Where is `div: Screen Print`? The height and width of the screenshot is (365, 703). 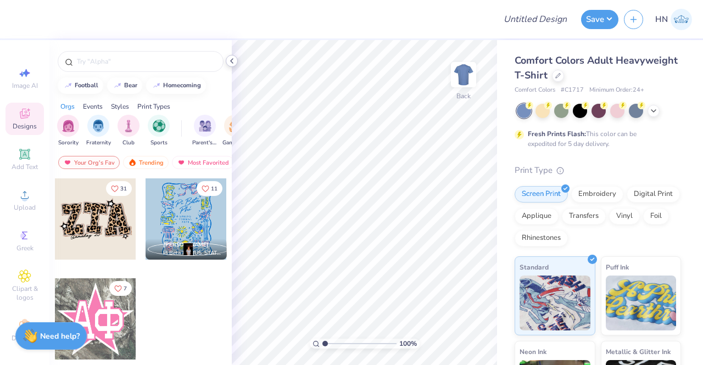 div: Screen Print is located at coordinates (541, 194).